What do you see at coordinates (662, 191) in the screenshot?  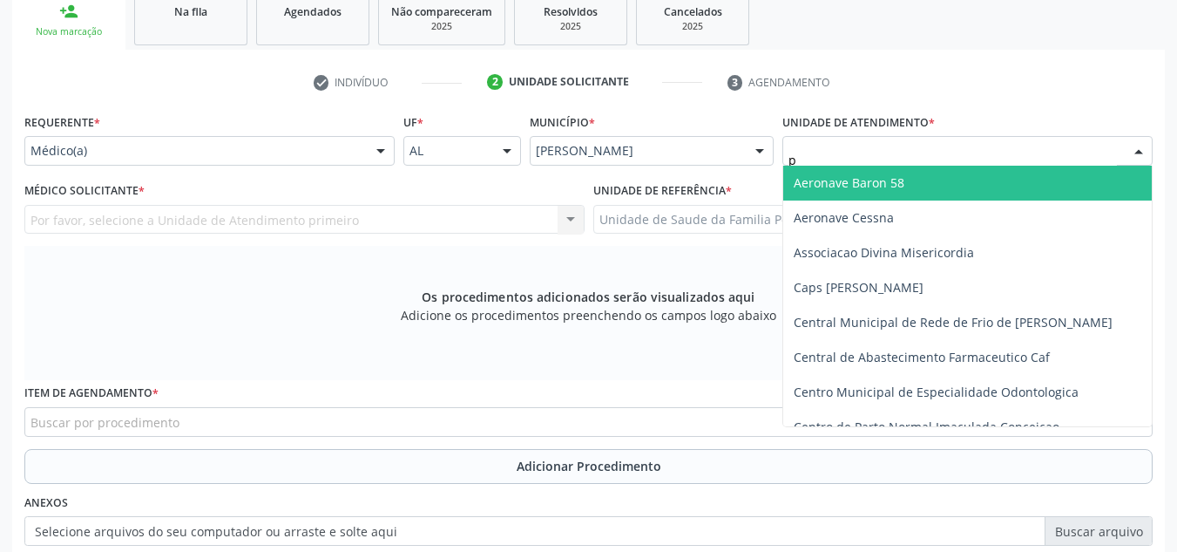 I see `label: Unidade de referência` at bounding box center [662, 191].